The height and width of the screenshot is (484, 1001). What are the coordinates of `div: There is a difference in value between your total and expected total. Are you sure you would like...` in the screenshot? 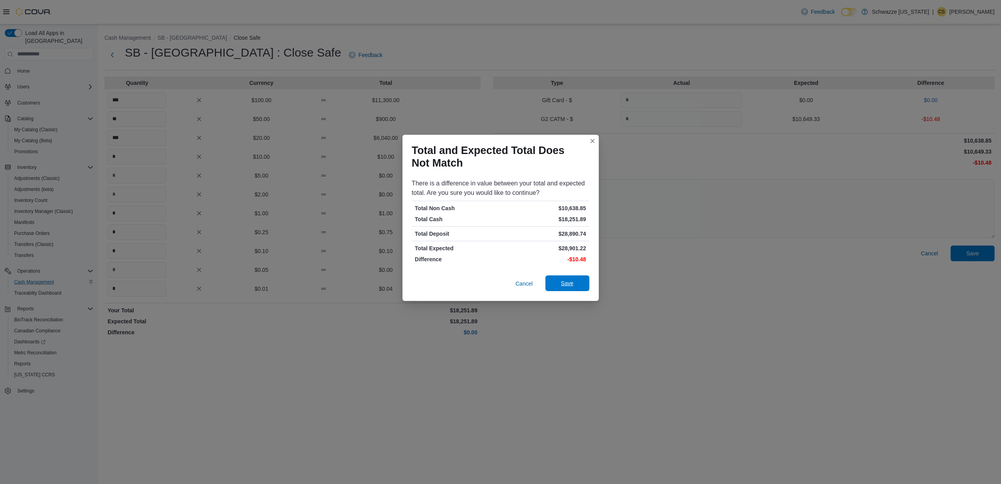 It's located at (501, 188).